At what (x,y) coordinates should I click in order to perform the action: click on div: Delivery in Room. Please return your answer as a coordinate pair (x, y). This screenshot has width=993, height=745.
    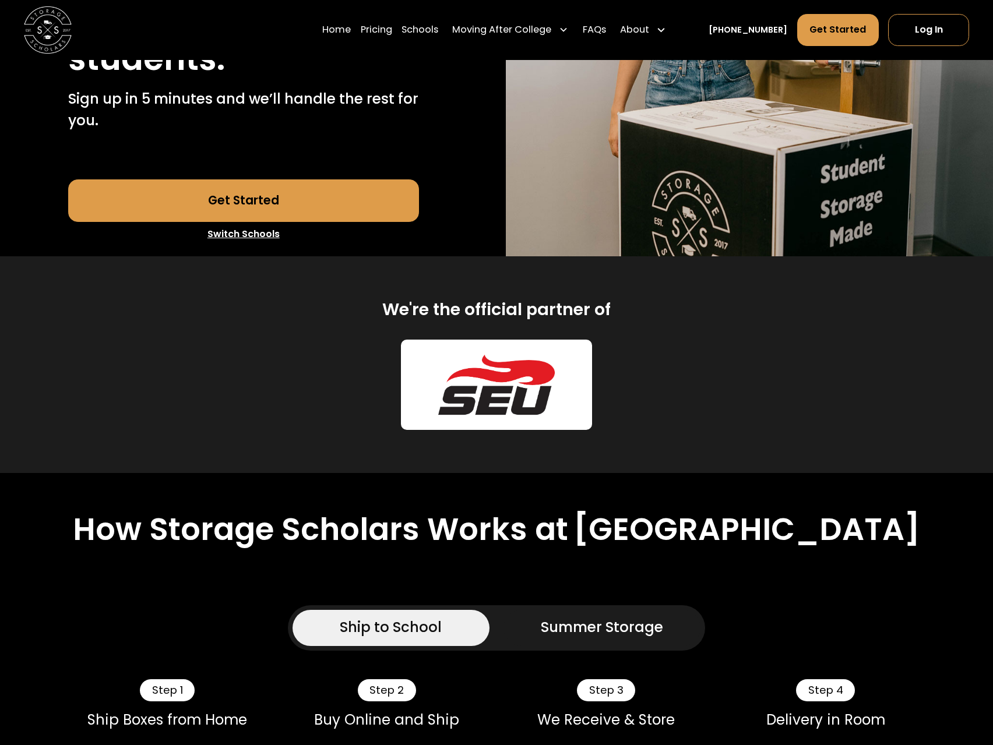
    Looking at the image, I should click on (825, 719).